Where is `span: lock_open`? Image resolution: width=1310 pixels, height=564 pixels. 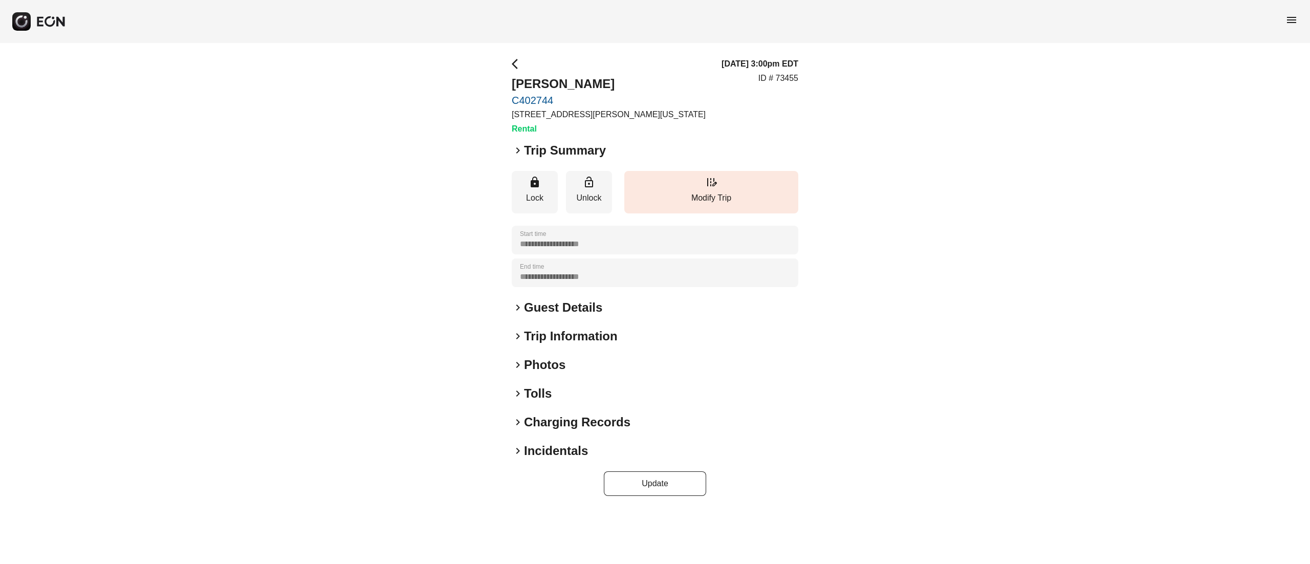
span: lock_open is located at coordinates (589, 182).